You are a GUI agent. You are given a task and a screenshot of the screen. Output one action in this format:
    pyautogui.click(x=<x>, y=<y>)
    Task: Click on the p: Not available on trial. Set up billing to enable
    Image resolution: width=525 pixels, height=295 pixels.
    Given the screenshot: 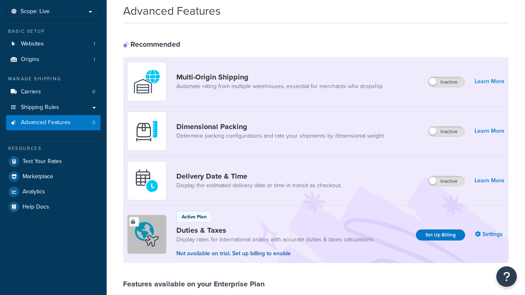 What is the action you would take?
    pyautogui.click(x=275, y=254)
    